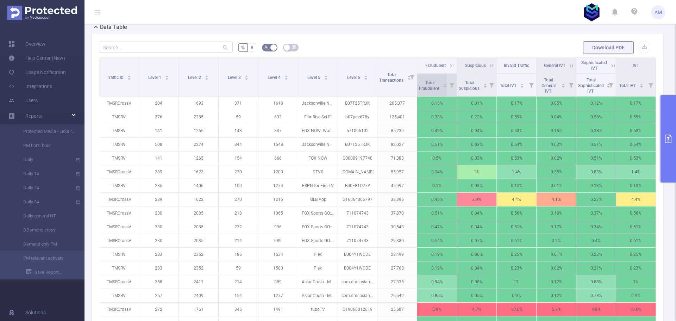  What do you see at coordinates (636, 254) in the screenshot?
I see `p: 0.25%` at bounding box center [636, 254].